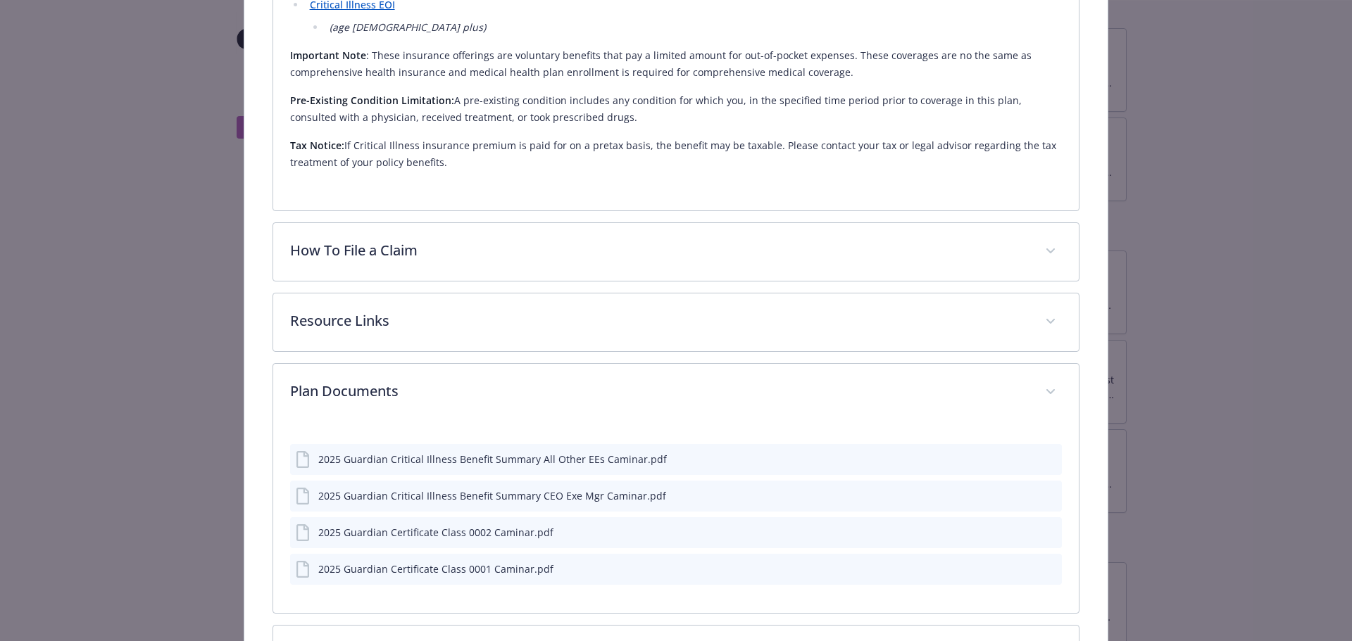 The width and height of the screenshot is (1352, 641). Describe the element at coordinates (436, 532) in the screenshot. I see `div: 2025 Guardian Certificate Class 0002 Caminar.pdf` at that location.